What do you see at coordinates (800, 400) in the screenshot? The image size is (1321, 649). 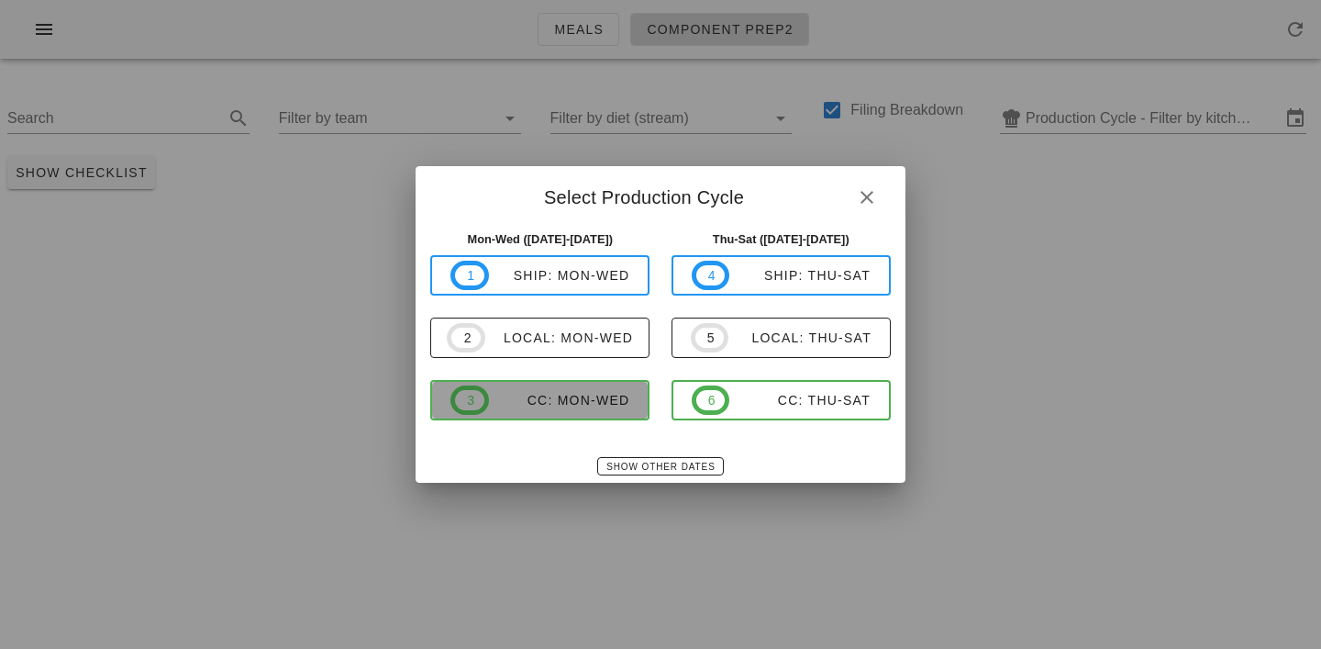 I see `div: CC: Thu-Sat` at bounding box center [800, 400].